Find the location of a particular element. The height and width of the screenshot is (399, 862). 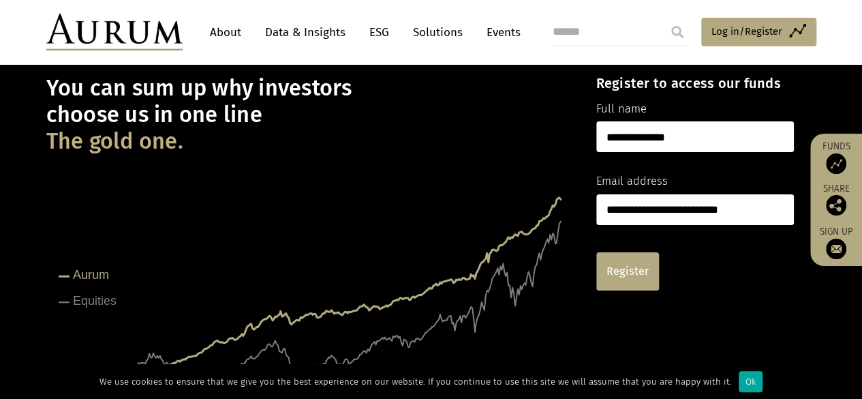

a: Sign up is located at coordinates (836, 242).